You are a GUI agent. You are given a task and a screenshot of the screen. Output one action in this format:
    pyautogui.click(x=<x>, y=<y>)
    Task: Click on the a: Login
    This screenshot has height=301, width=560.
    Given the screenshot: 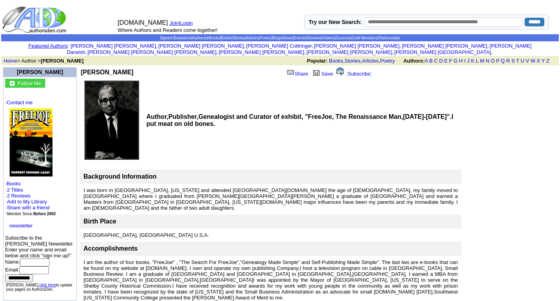 What is the action you would take?
    pyautogui.click(x=186, y=23)
    